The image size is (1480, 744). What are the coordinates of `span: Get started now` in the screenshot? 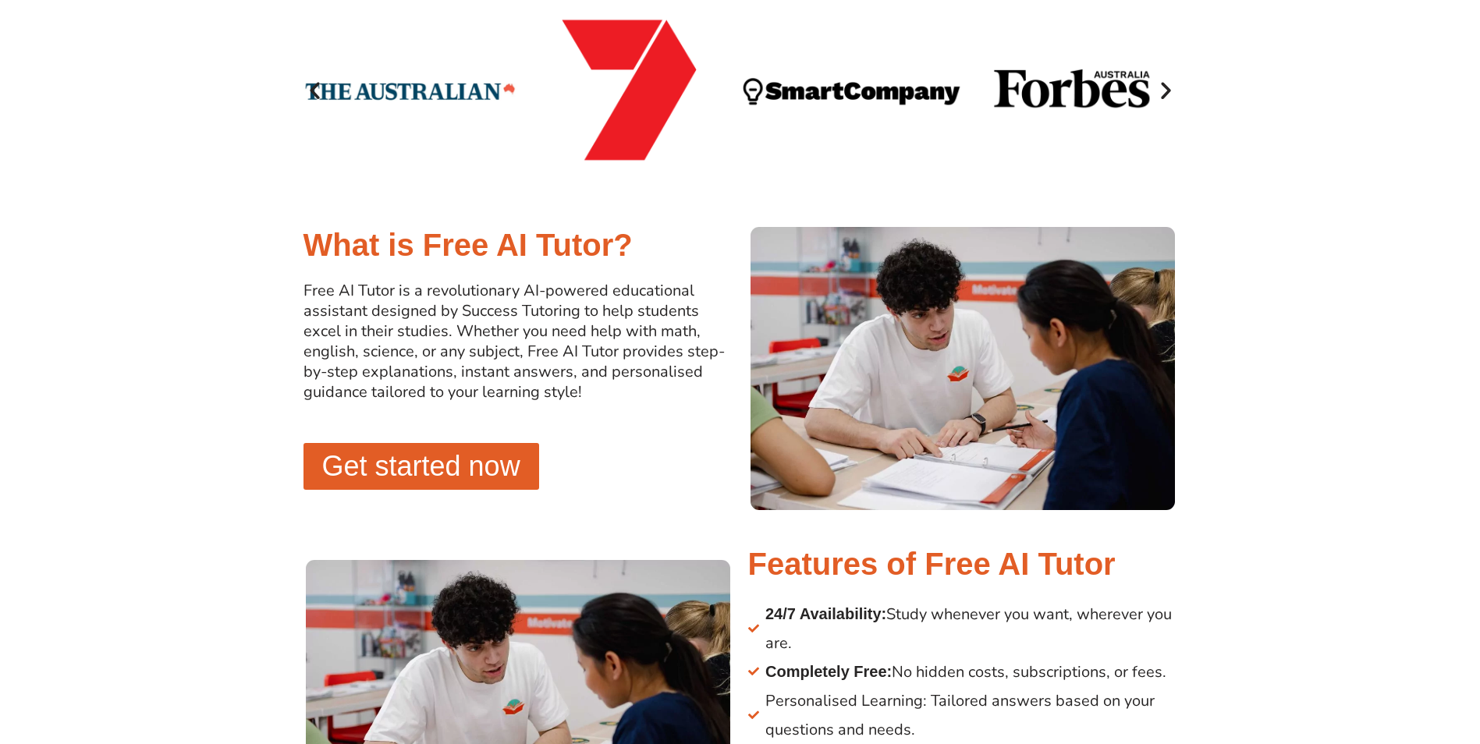 It's located at (421, 467).